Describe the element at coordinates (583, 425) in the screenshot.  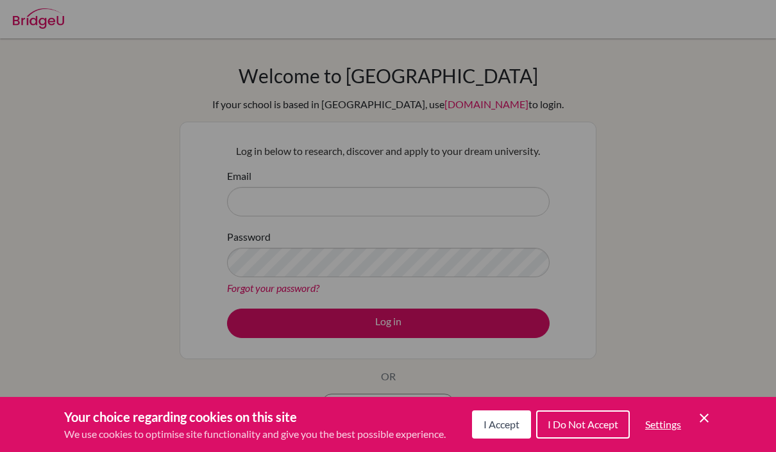
I see `button: I Do Not Accept` at that location.